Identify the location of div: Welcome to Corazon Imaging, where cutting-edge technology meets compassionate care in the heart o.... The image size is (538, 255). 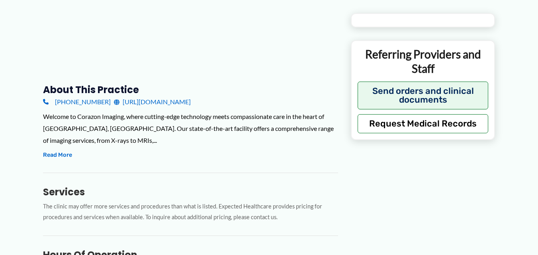
(190, 128).